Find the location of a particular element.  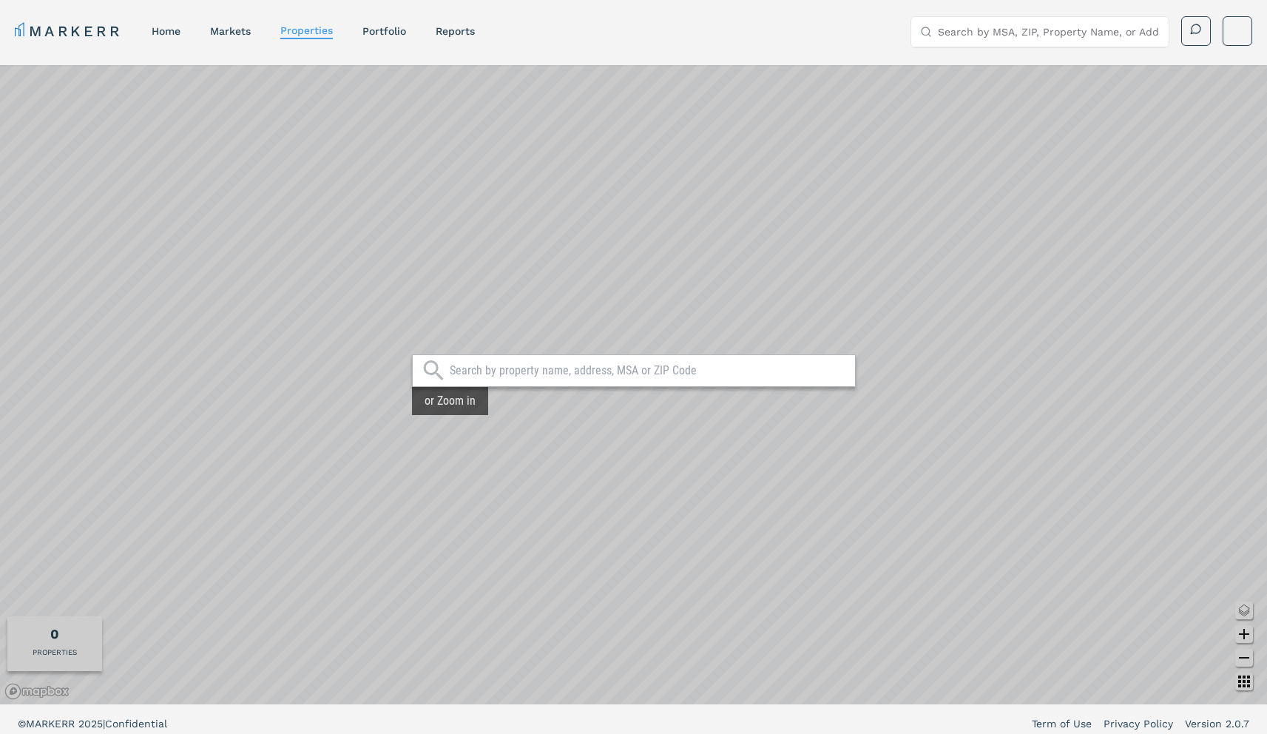

div: PROPERTIES is located at coordinates (55, 652).